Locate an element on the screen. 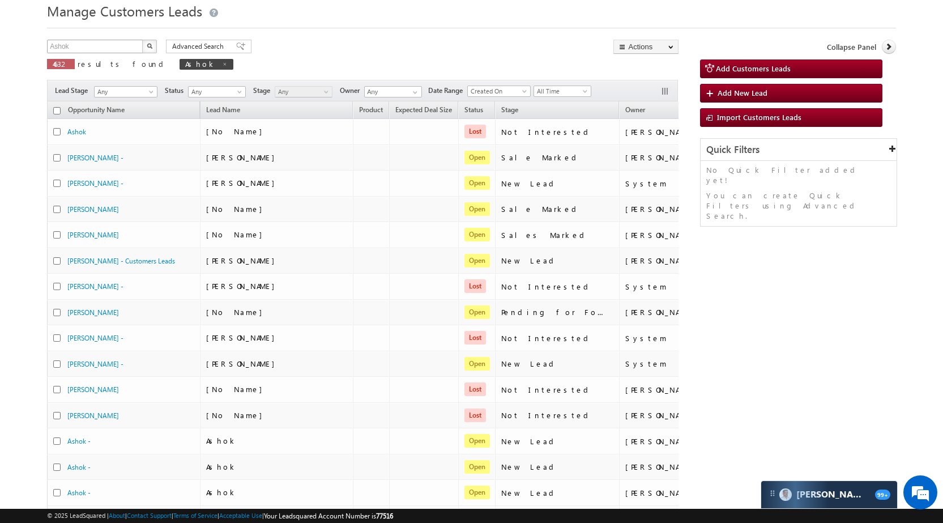  span: Date Range is located at coordinates (447, 91).